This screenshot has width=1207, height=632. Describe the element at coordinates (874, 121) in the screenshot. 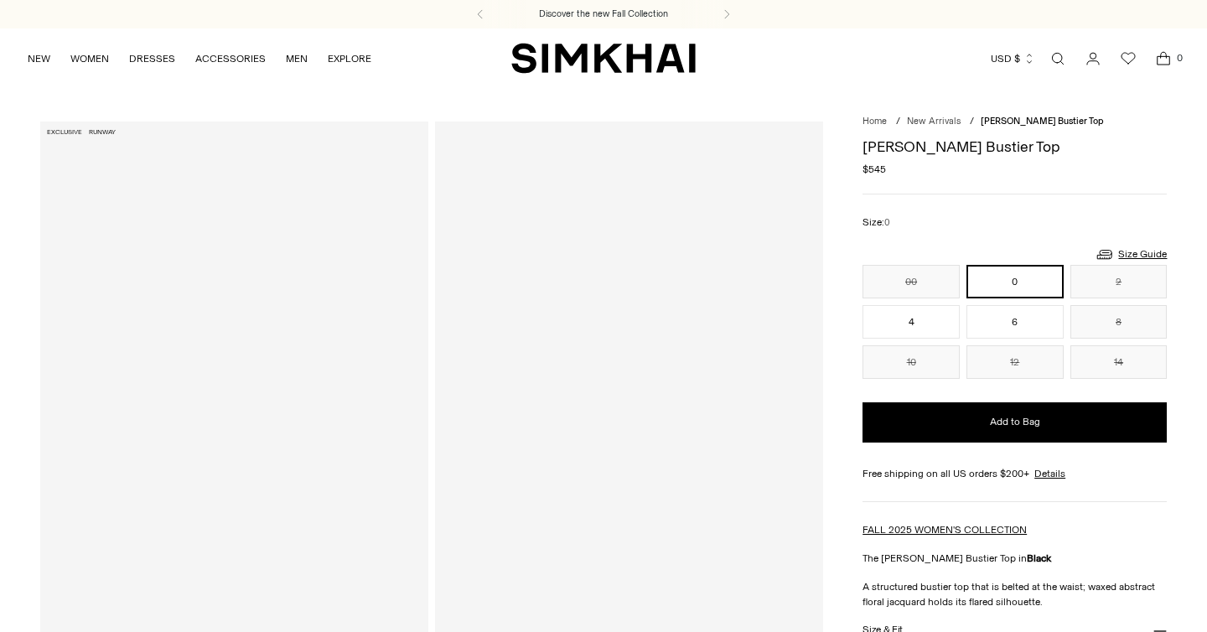

I see `a: Home` at that location.